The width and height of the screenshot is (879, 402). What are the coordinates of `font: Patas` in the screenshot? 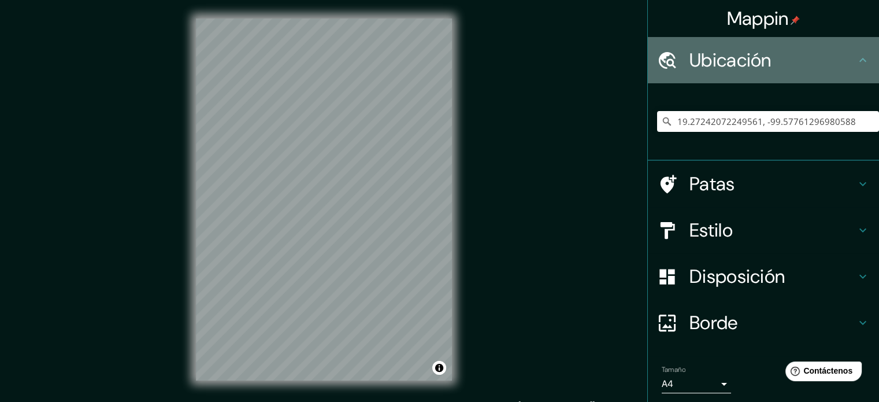 It's located at (712, 184).